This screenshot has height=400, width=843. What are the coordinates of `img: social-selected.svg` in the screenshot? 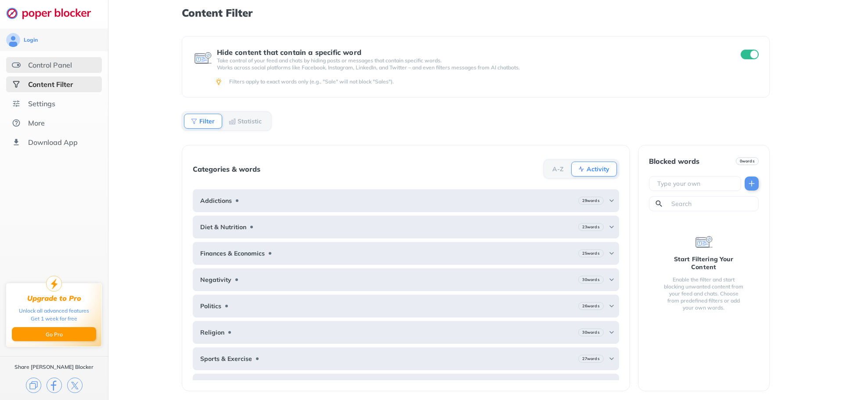 It's located at (16, 84).